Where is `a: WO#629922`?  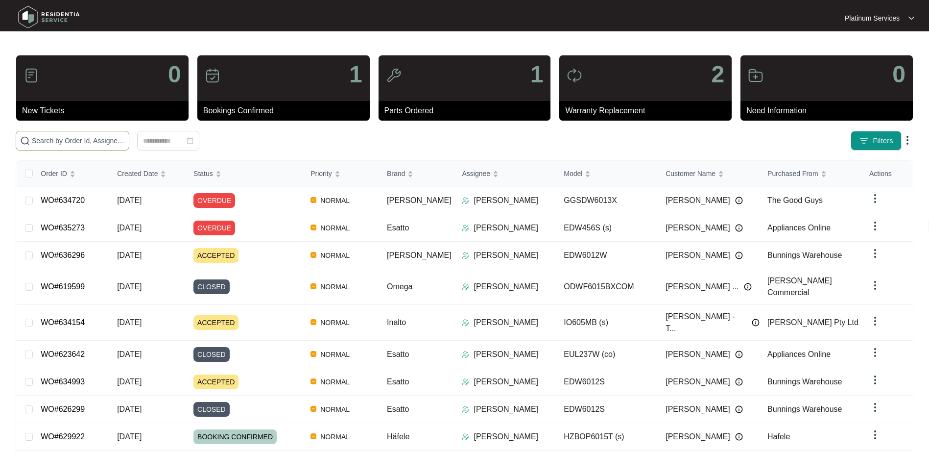
a: WO#629922 is located at coordinates (63, 436).